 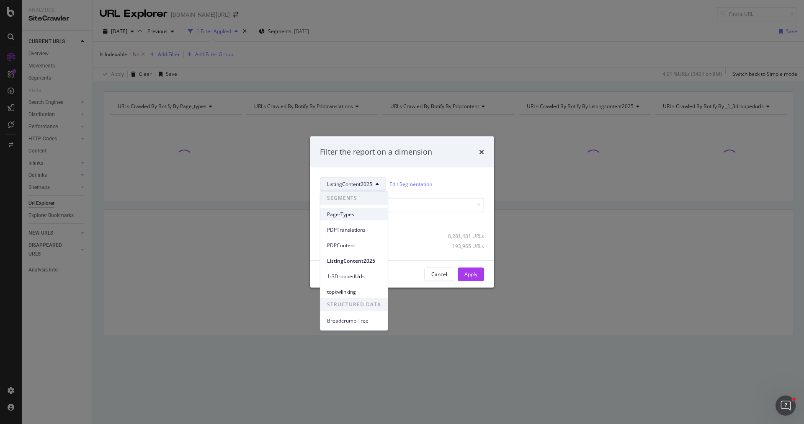 What do you see at coordinates (439, 274) in the screenshot?
I see `div: Cancel` at bounding box center [439, 274].